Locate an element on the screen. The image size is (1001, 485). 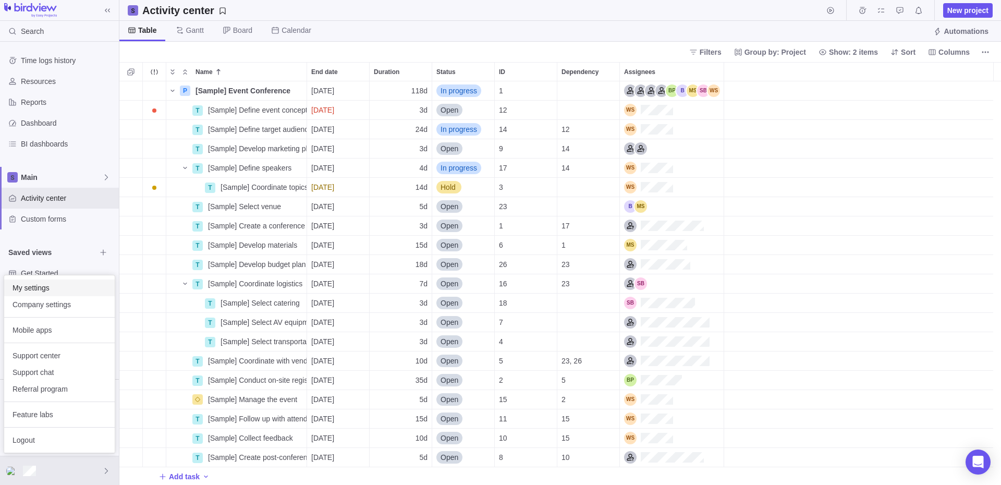
img: Show is located at coordinates (13, 471).